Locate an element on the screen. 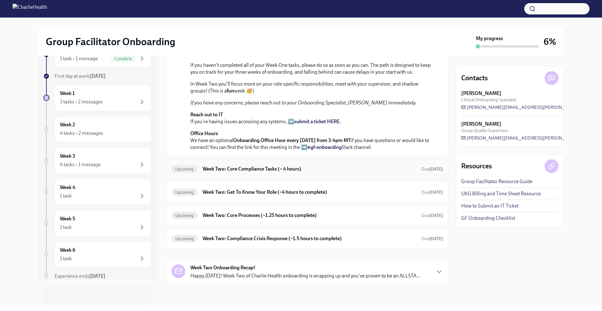  strong: submit a ticket HERE is located at coordinates (317, 121).